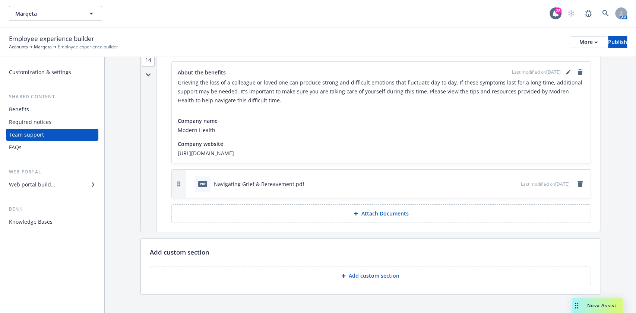 This screenshot has height=313, width=636. Describe the element at coordinates (52, 209) in the screenshot. I see `div: Benji` at that location.